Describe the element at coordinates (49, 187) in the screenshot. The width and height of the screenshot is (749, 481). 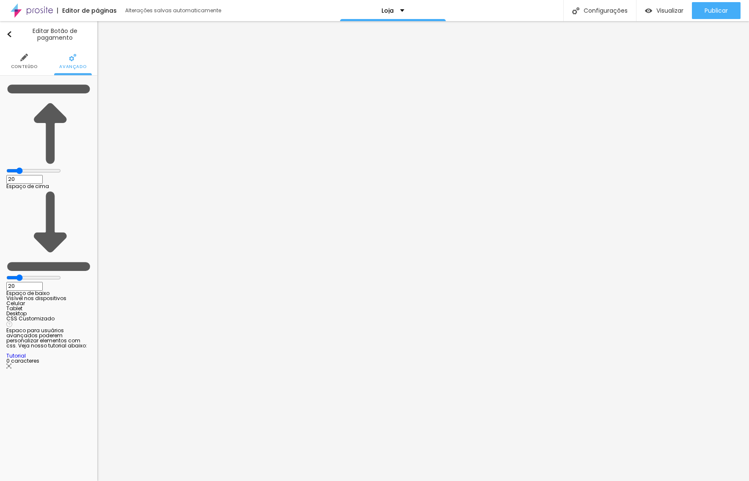
I see `div: Espaço de cima` at that location.